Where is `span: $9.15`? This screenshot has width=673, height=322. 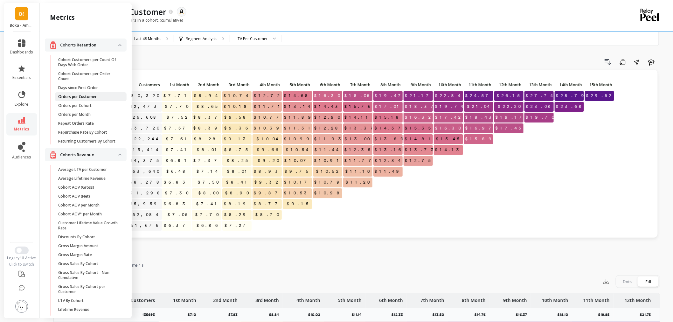 span: $9.15 is located at coordinates (299, 204).